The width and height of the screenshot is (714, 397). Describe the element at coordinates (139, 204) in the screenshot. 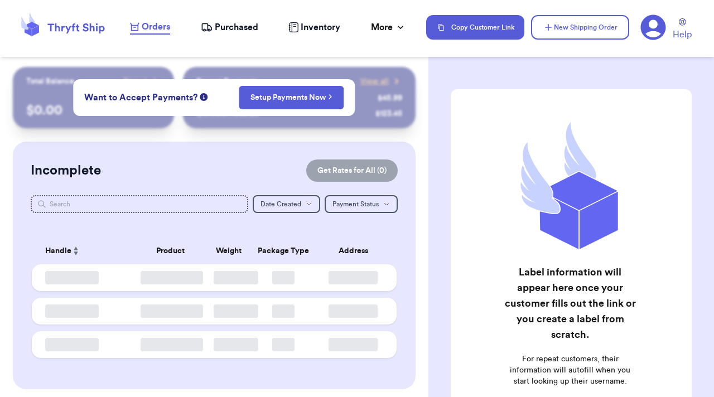

I see `input: Search` at that location.